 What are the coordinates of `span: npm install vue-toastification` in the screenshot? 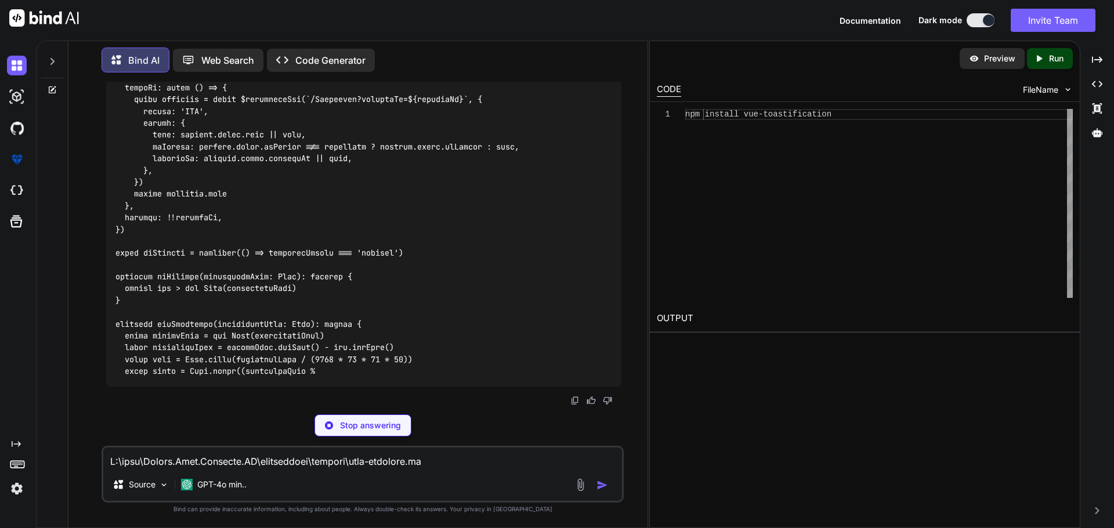 It's located at (758, 114).